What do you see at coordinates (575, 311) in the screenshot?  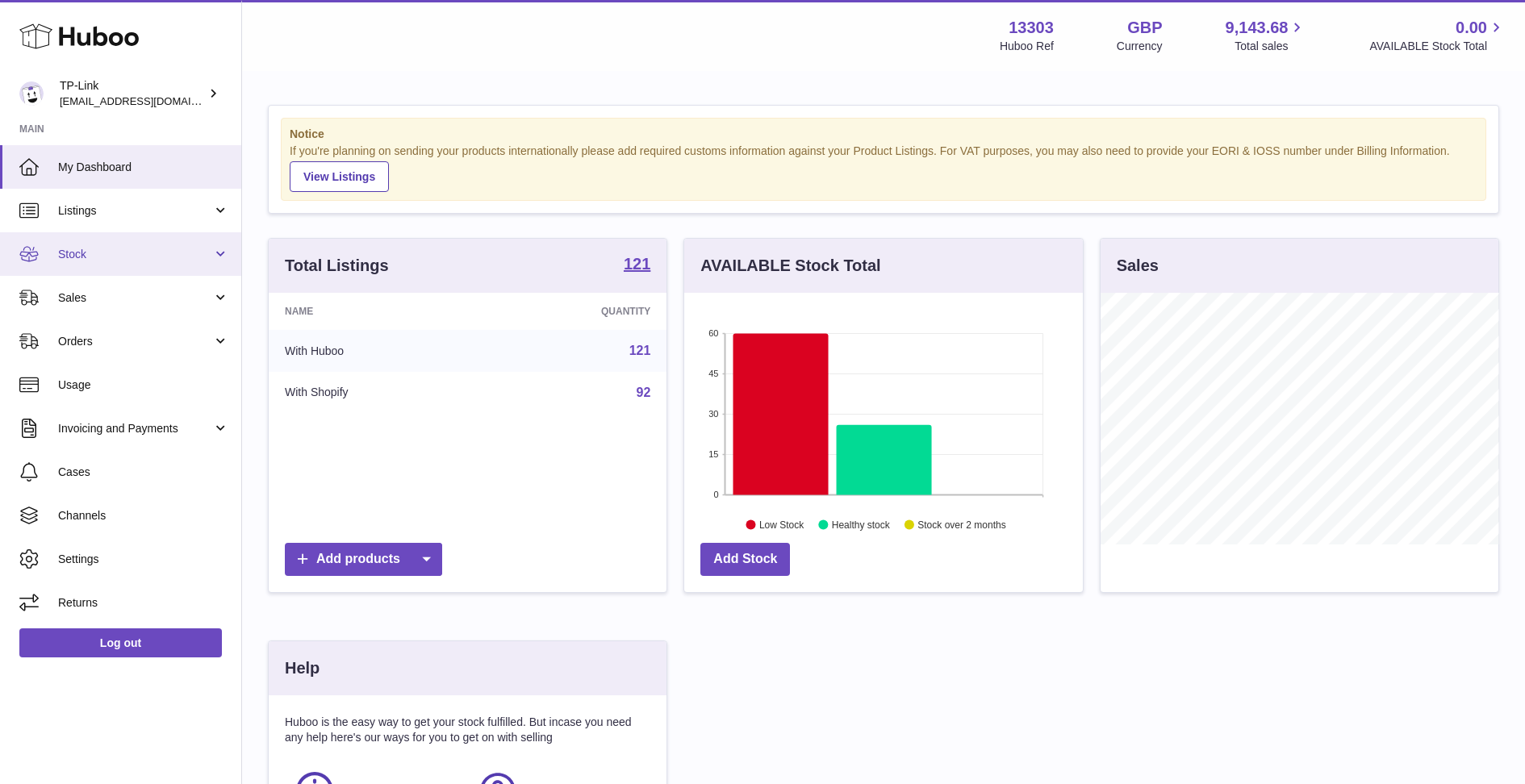 I see `th: Quantity` at bounding box center [575, 311].